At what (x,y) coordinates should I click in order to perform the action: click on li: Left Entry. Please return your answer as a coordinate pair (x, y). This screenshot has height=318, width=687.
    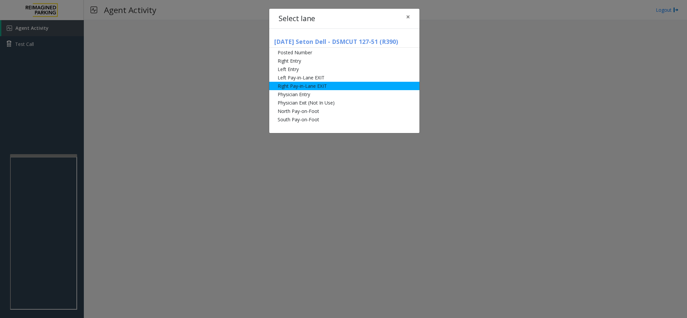
    Looking at the image, I should click on (344, 69).